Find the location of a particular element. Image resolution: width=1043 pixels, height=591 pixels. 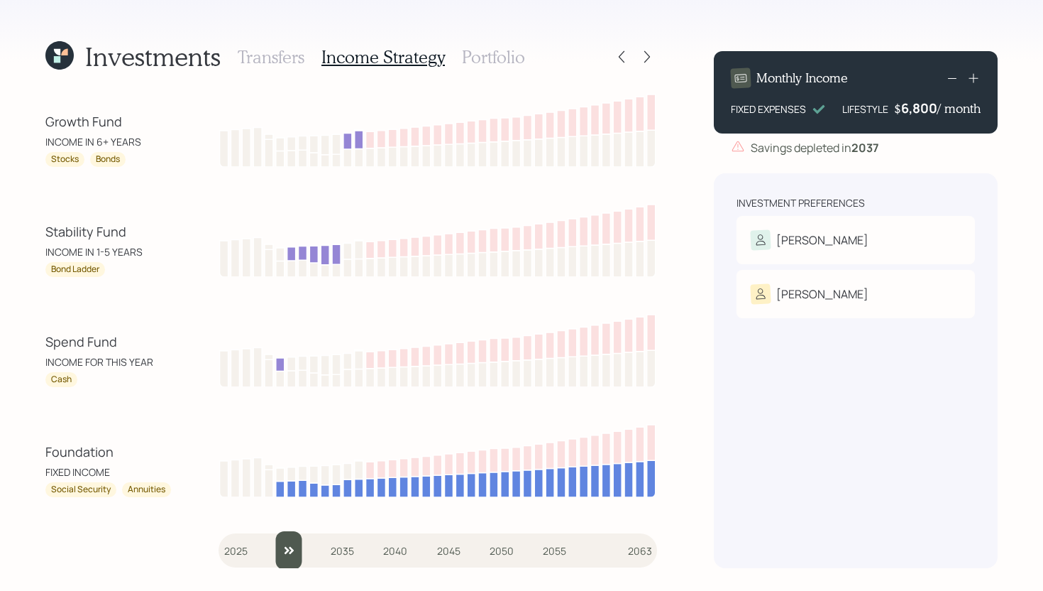

div: Bonds is located at coordinates (108, 159).